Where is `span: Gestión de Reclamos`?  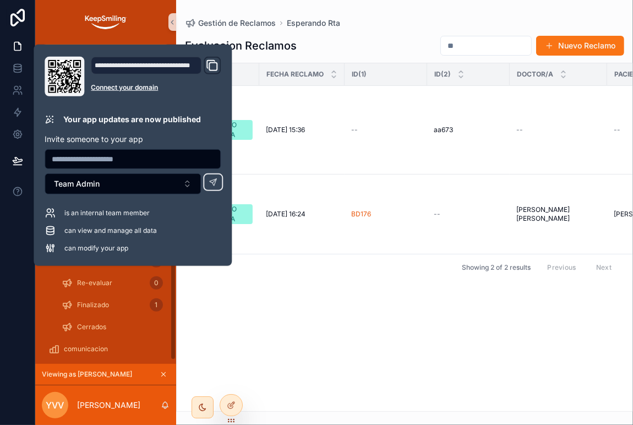 span: Gestión de Reclamos is located at coordinates (237, 23).